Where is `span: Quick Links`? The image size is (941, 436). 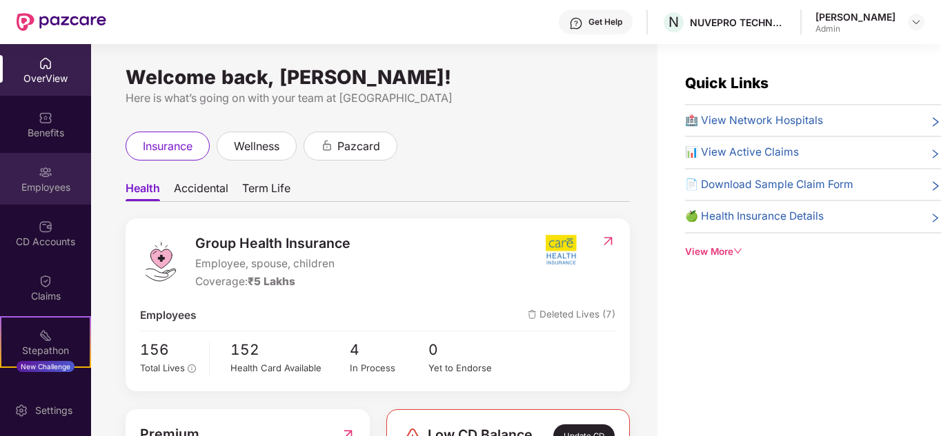
span: Quick Links is located at coordinates (726, 83).